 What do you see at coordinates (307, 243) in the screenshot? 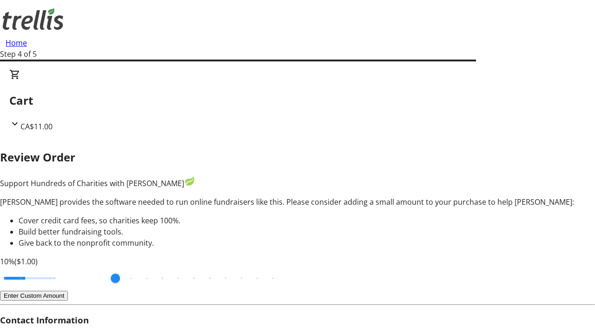
I see `li: Give back to the nonprofit community.` at bounding box center [307, 243].